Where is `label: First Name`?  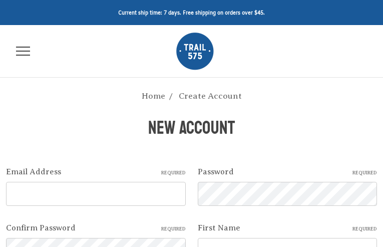 label: First Name is located at coordinates (287, 228).